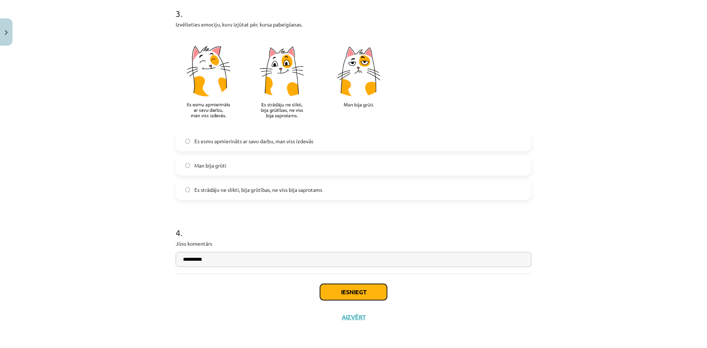 The width and height of the screenshot is (707, 348). What do you see at coordinates (354, 244) in the screenshot?
I see `p: Jūsu komentārs` at bounding box center [354, 244].